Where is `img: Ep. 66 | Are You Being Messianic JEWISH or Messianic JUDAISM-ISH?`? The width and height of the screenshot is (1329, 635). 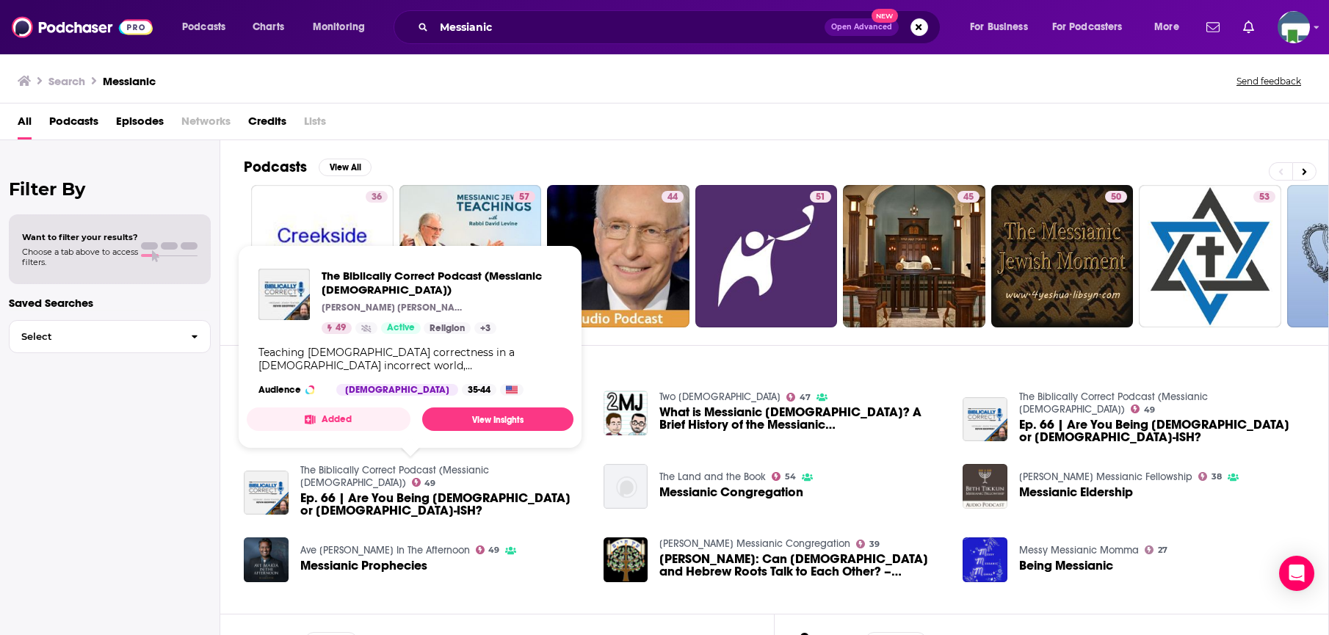
img: Ep. 66 | Are You Being Messianic JEWISH or Messianic JUDAISM-ISH? is located at coordinates (984, 419).